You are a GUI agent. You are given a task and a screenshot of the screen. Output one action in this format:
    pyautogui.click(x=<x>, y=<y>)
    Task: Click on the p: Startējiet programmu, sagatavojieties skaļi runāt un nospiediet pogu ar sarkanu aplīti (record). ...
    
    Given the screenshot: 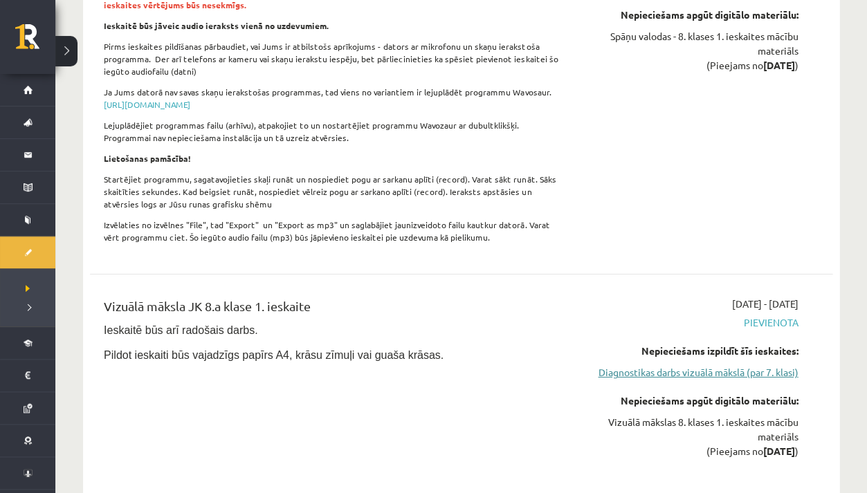 What is the action you would take?
    pyautogui.click(x=331, y=192)
    